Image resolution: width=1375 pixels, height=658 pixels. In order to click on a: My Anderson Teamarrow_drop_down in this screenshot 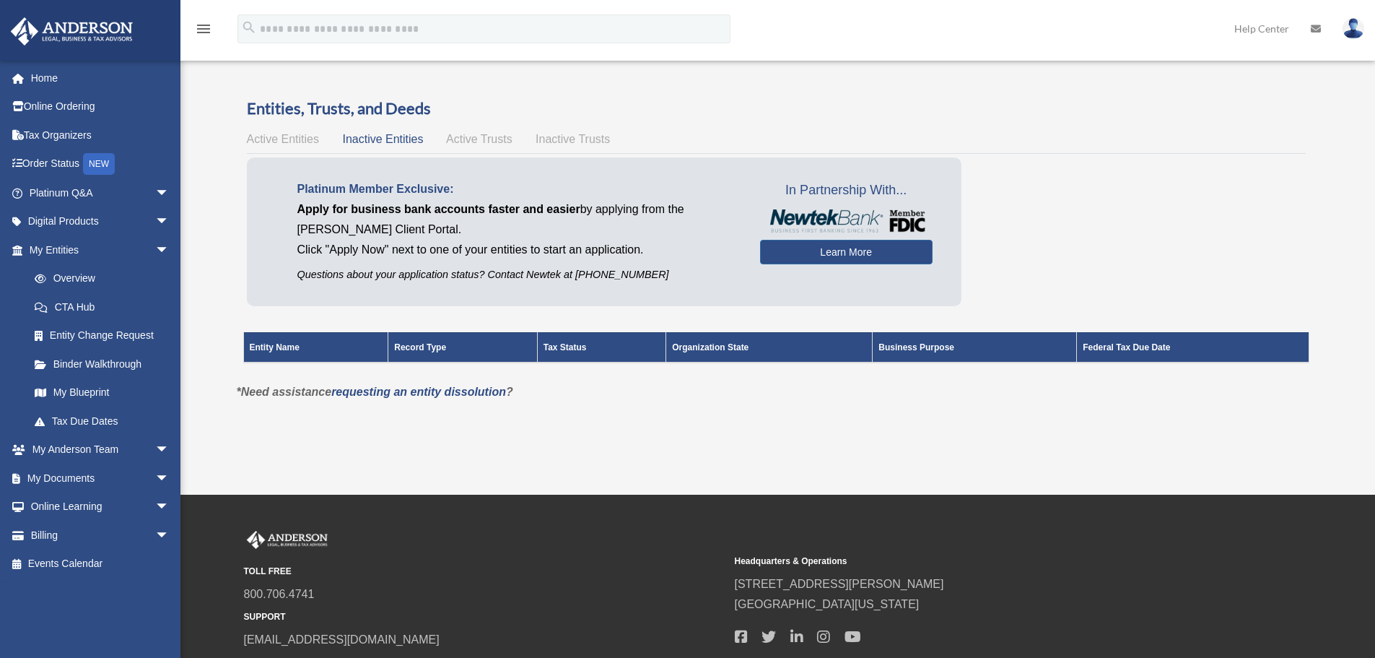, I will do `click(100, 450)`.